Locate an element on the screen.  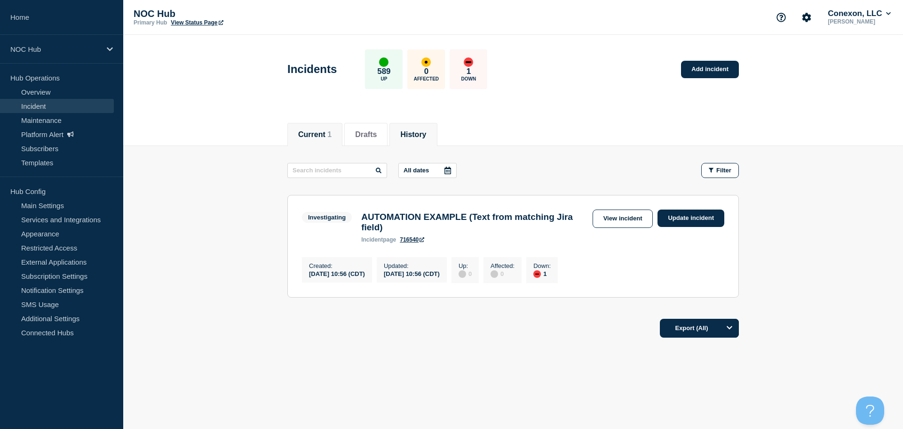
p: Affected is located at coordinates (426, 79).